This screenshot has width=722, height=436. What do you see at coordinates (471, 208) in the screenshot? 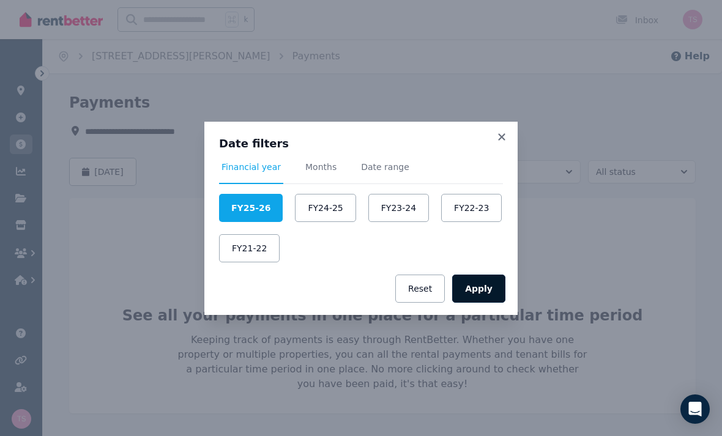
I see `button: FY22-23` at bounding box center [471, 208].